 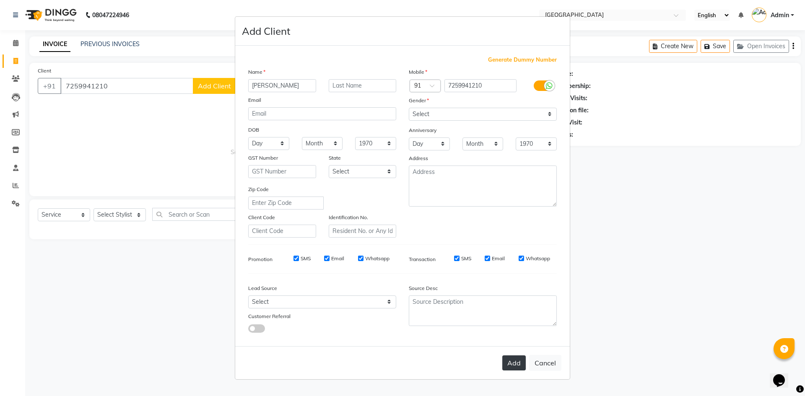 I want to click on label: DOB, so click(x=254, y=130).